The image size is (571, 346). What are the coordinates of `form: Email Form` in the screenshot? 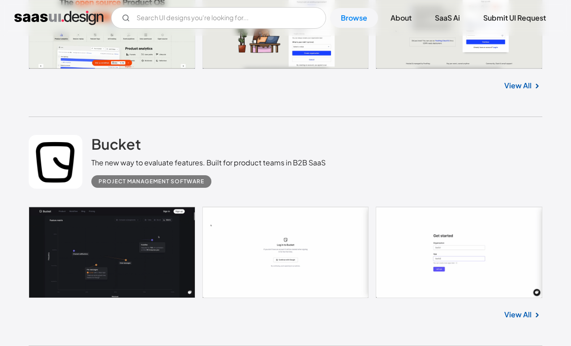 It's located at (219, 18).